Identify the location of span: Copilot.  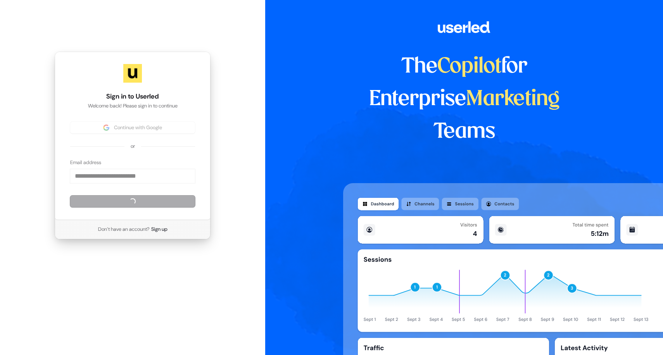
(469, 67).